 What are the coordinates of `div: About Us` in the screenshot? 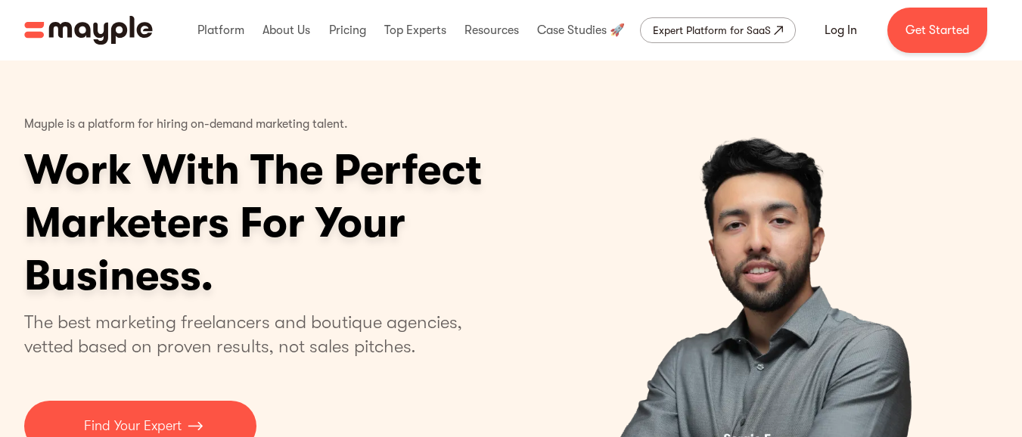 It's located at (286, 30).